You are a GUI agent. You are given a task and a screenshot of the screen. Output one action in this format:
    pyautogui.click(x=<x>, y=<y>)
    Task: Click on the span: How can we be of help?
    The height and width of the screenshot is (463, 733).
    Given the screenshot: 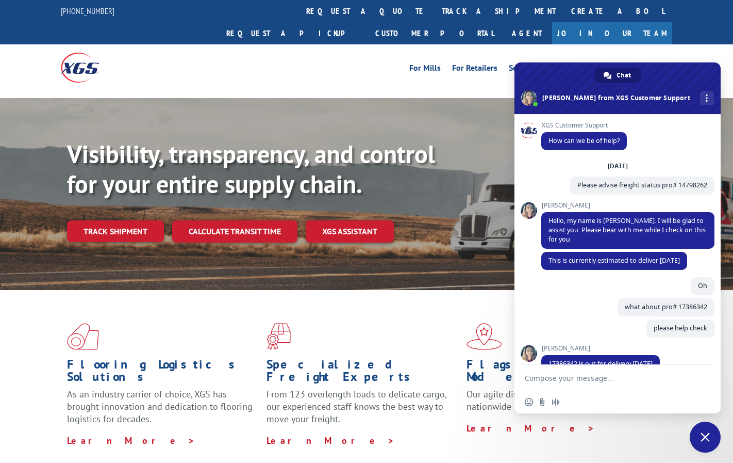 What is the action you would take?
    pyautogui.click(x=584, y=140)
    